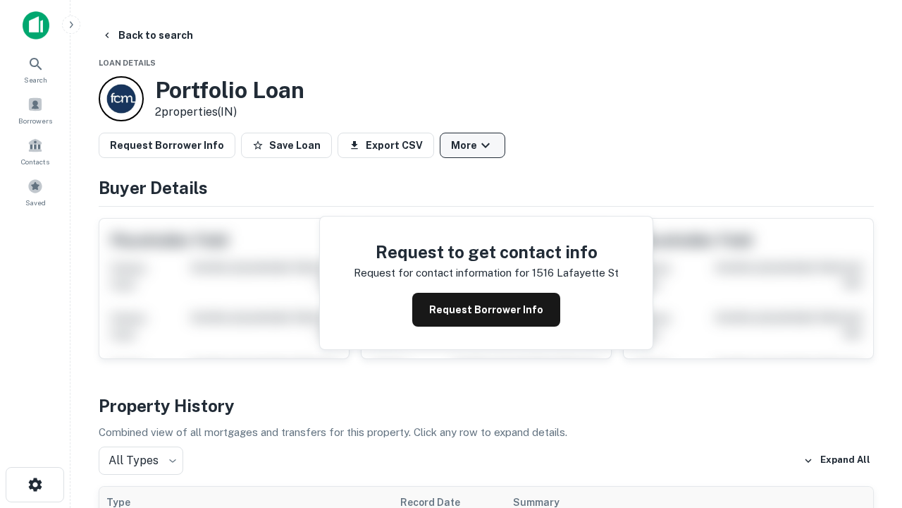  I want to click on div: All Types, so click(141, 460).